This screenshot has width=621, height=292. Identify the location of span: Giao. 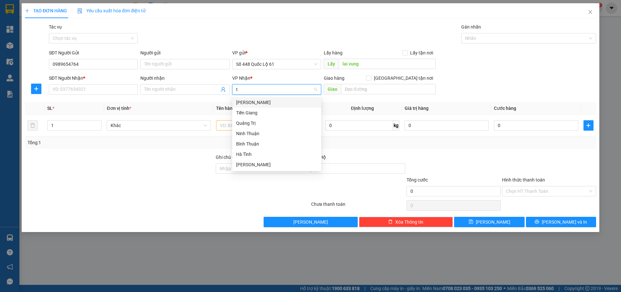
(332, 89).